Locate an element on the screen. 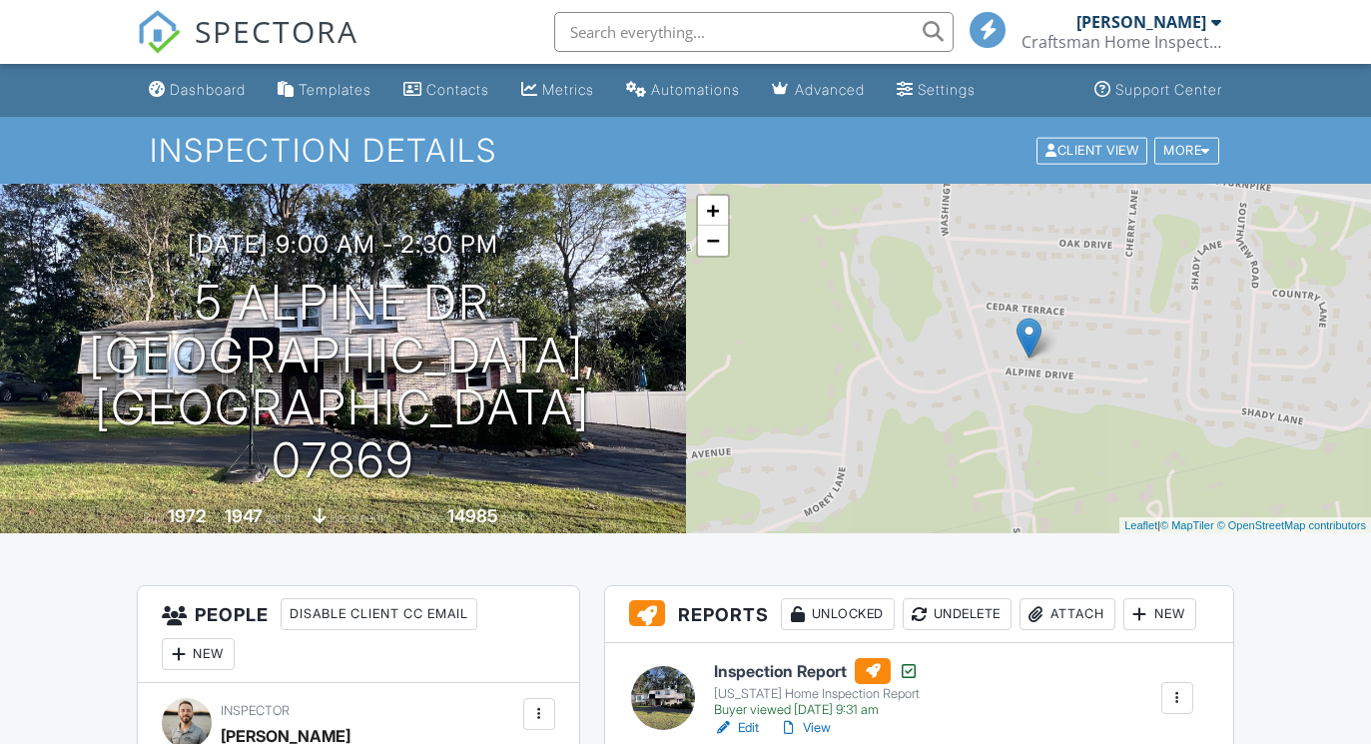 This screenshot has height=744, width=1371. div: Client View is located at coordinates (1091, 150).